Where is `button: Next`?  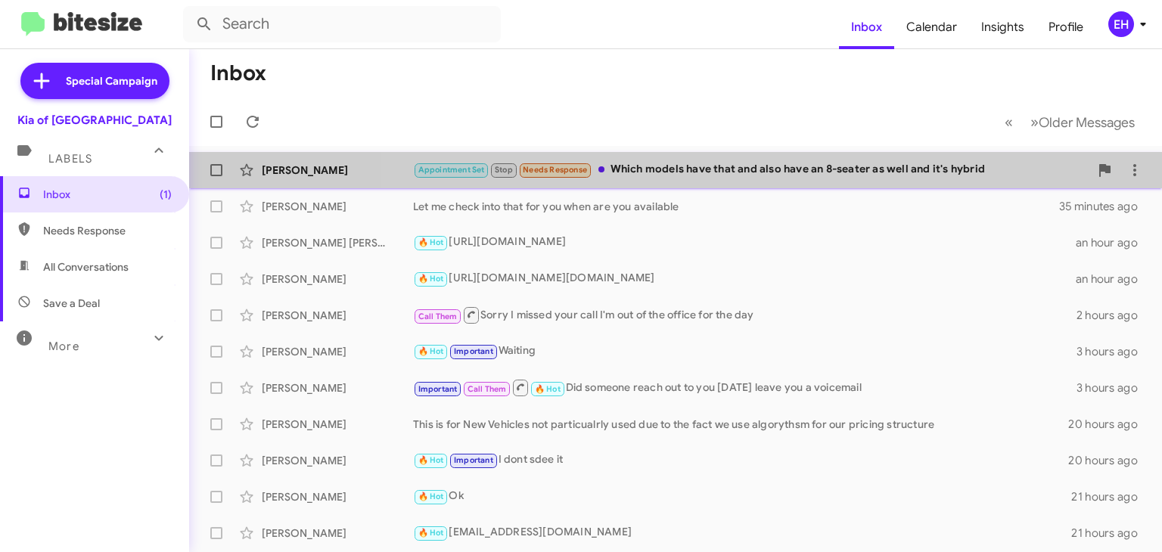 button: Next is located at coordinates (1083, 122).